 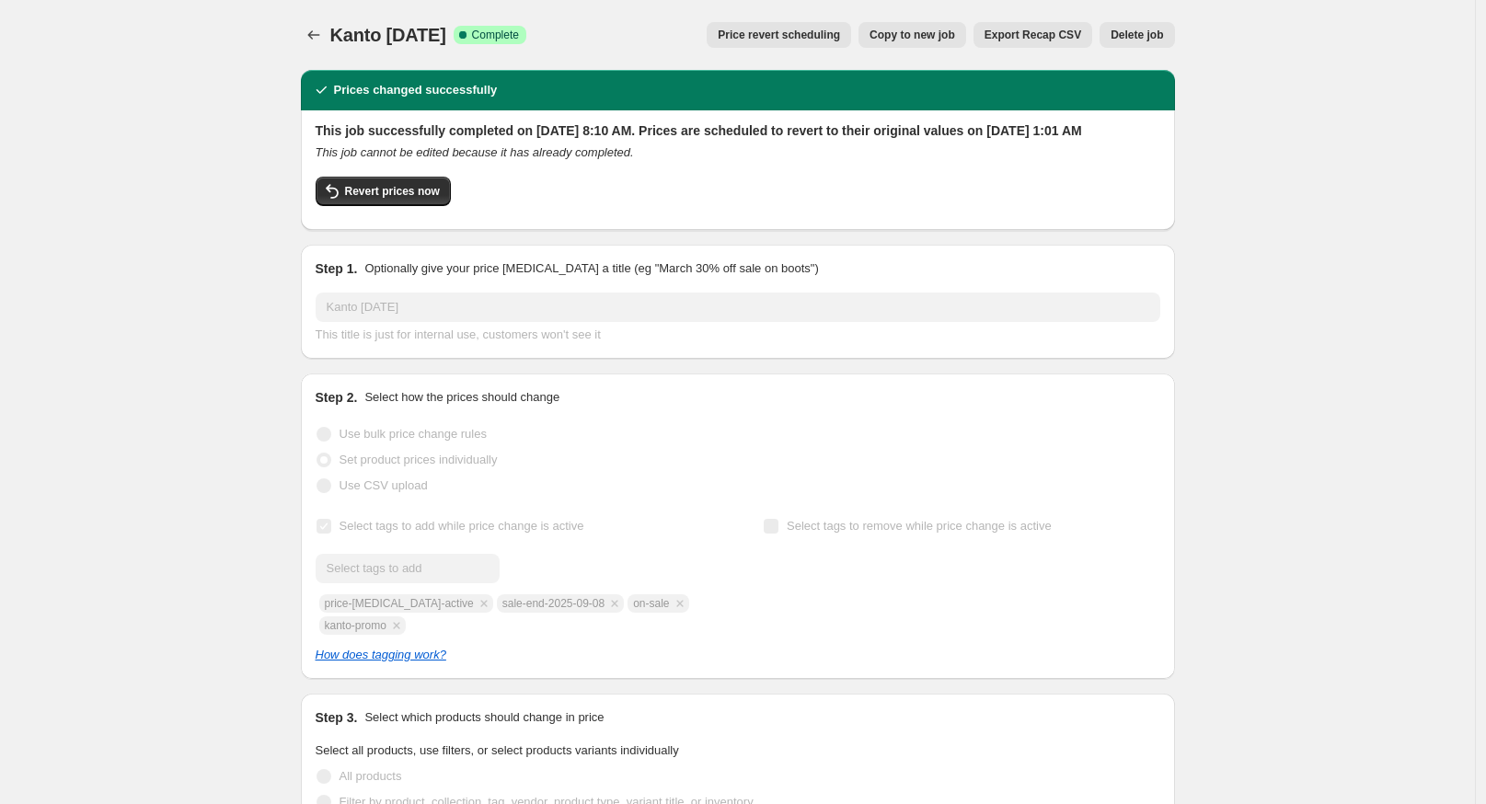 What do you see at coordinates (371, 776) in the screenshot?
I see `span: All products` at bounding box center [371, 776].